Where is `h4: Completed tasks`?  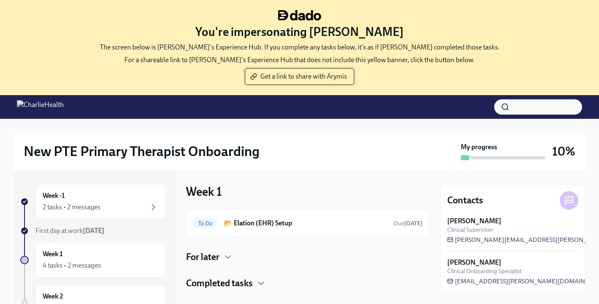
h4: Completed tasks is located at coordinates (219, 283).